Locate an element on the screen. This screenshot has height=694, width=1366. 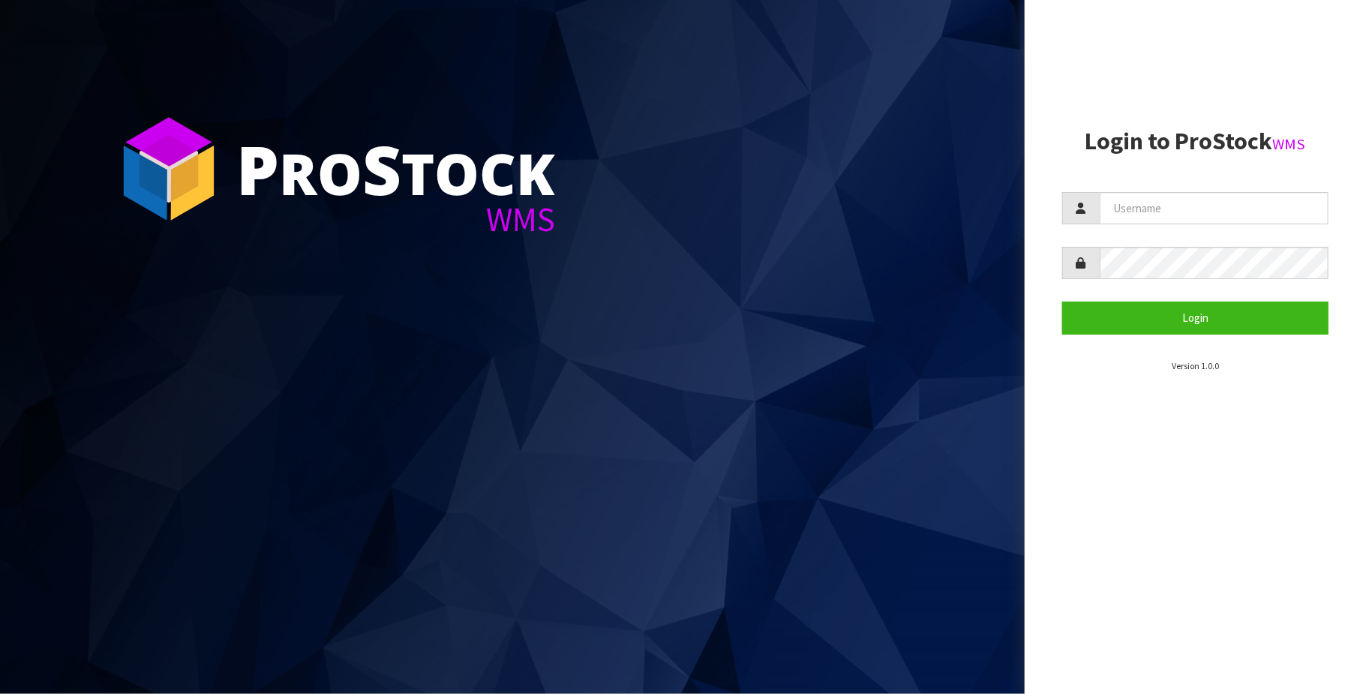
span: S is located at coordinates (382, 169).